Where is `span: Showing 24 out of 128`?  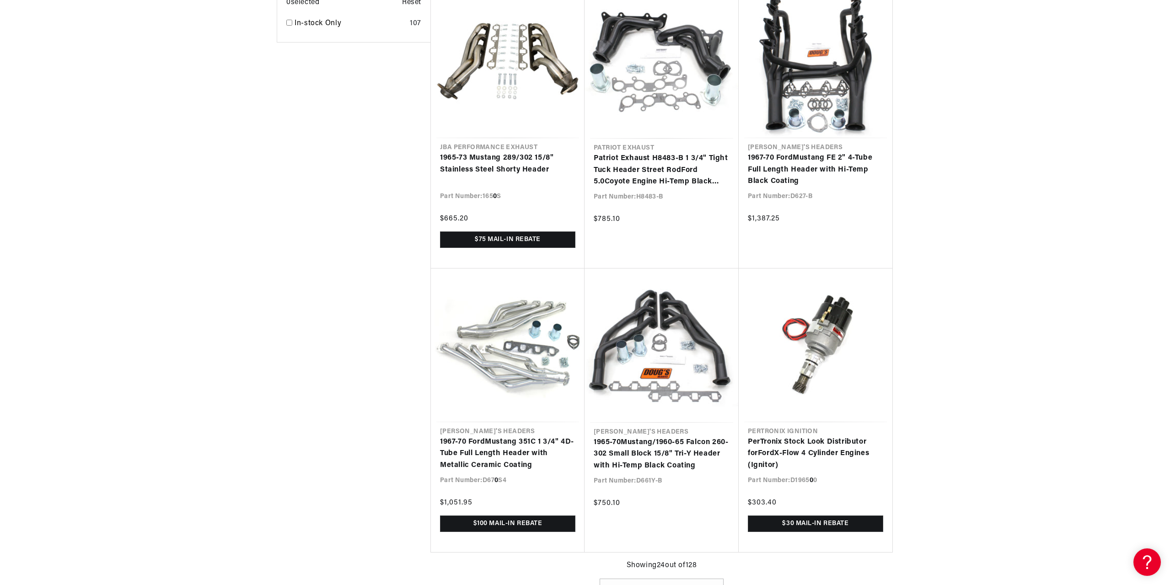
span: Showing 24 out of 128 is located at coordinates (662, 566).